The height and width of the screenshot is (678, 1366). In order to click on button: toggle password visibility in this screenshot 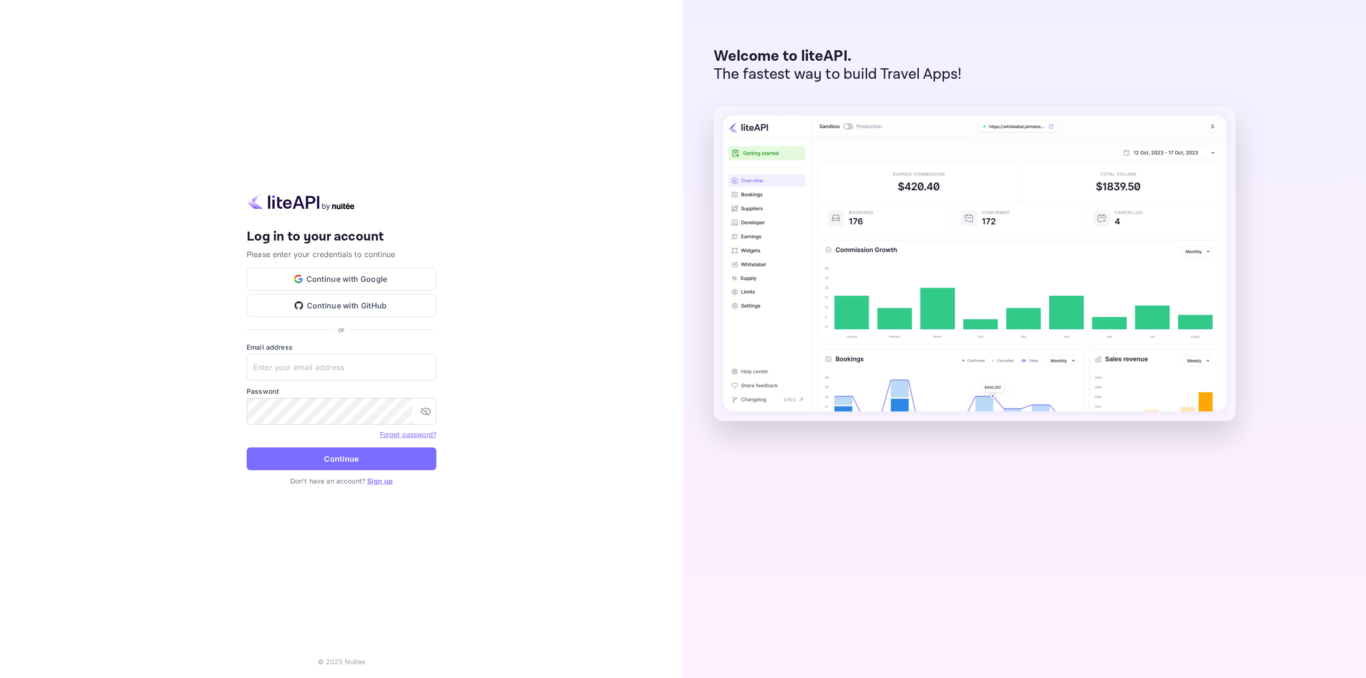, I will do `click(426, 411)`.